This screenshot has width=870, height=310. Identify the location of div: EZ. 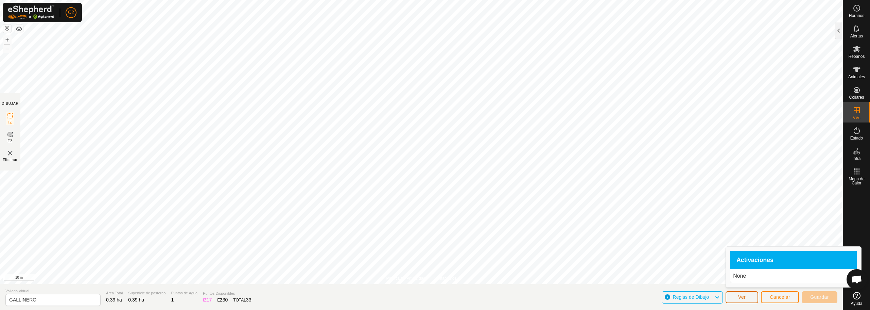
(222, 299).